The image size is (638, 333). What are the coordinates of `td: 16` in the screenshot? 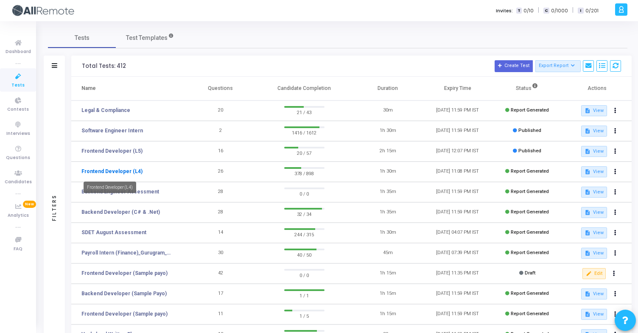 It's located at (221, 151).